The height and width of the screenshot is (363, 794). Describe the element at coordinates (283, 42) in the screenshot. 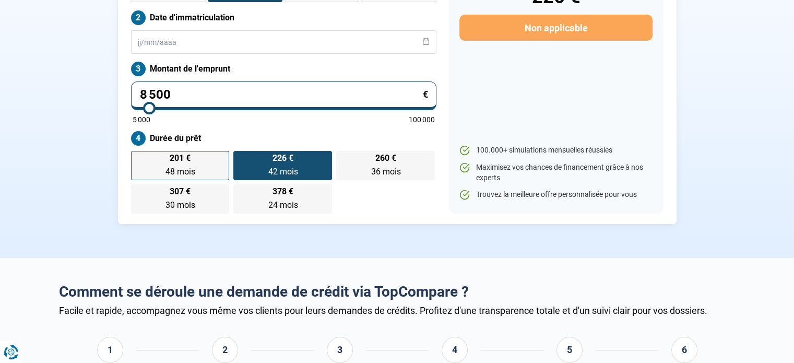

I see `input: jj/mm/aaaa` at that location.